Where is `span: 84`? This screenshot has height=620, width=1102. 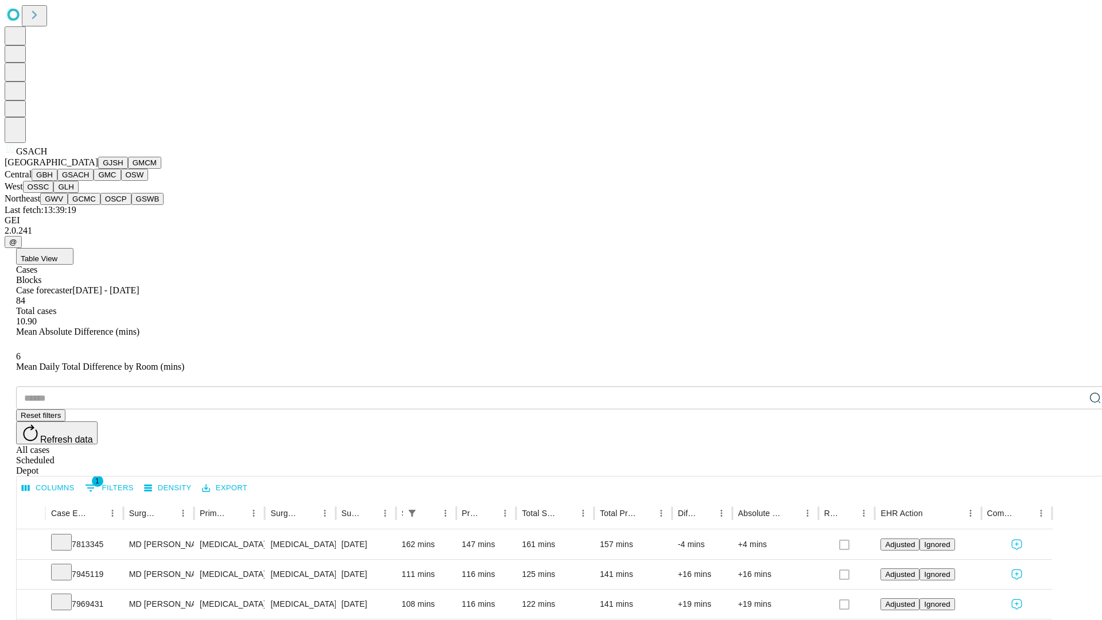 span: 84 is located at coordinates (21, 300).